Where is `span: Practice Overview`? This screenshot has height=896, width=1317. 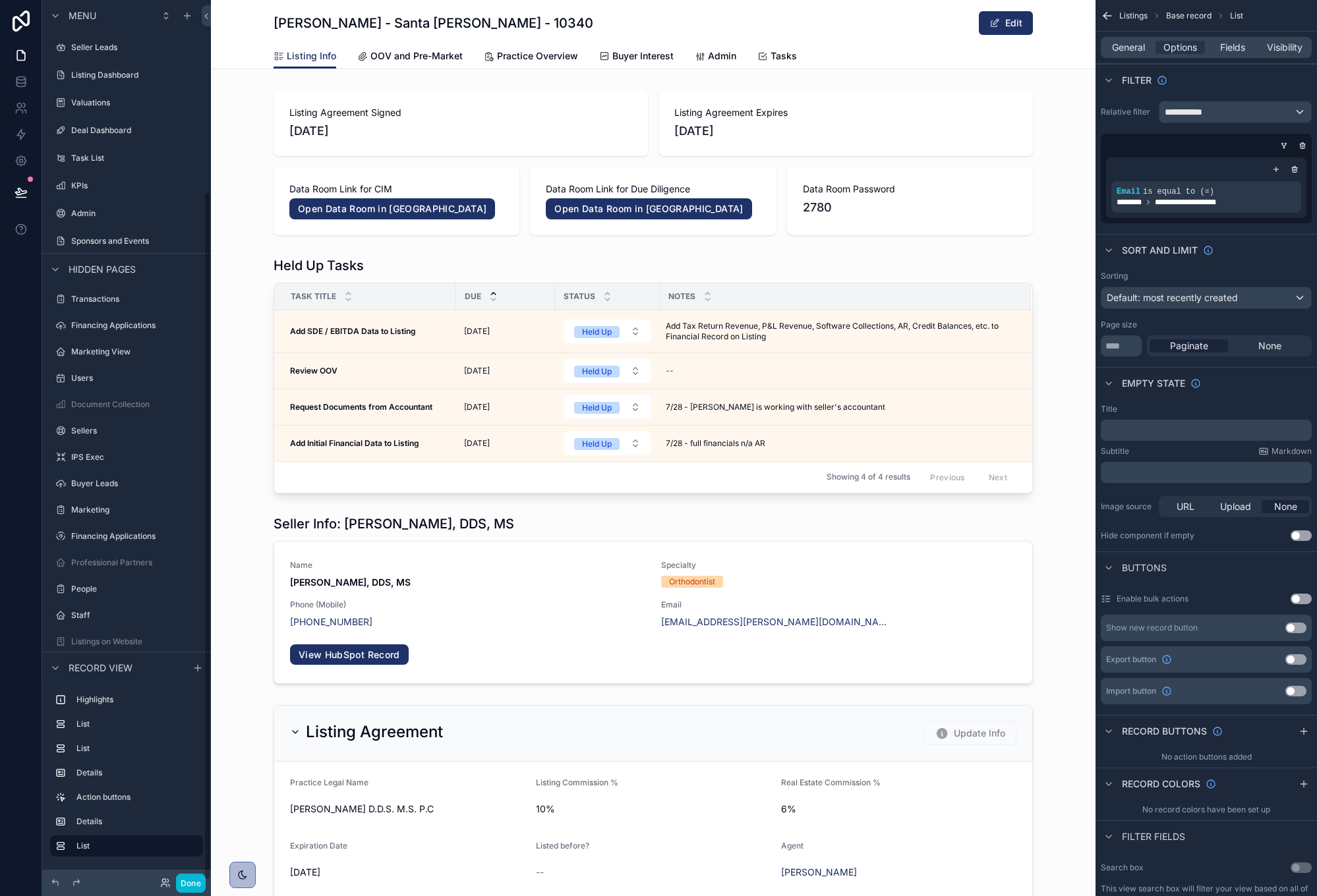
span: Practice Overview is located at coordinates (537, 56).